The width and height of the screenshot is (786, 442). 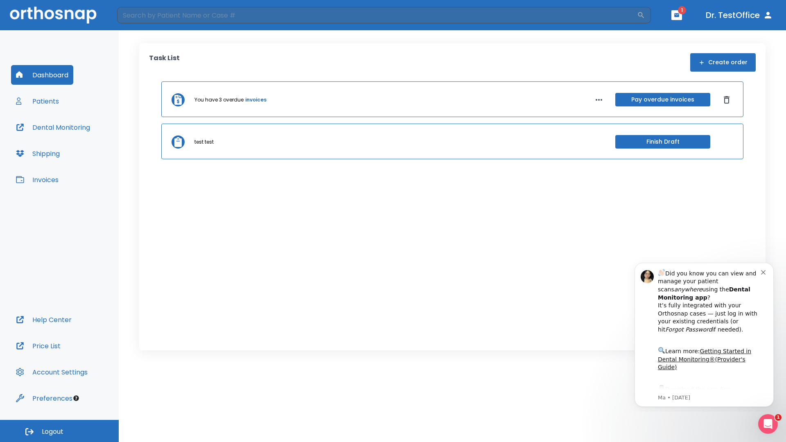 I want to click on a: Patients, so click(x=37, y=101).